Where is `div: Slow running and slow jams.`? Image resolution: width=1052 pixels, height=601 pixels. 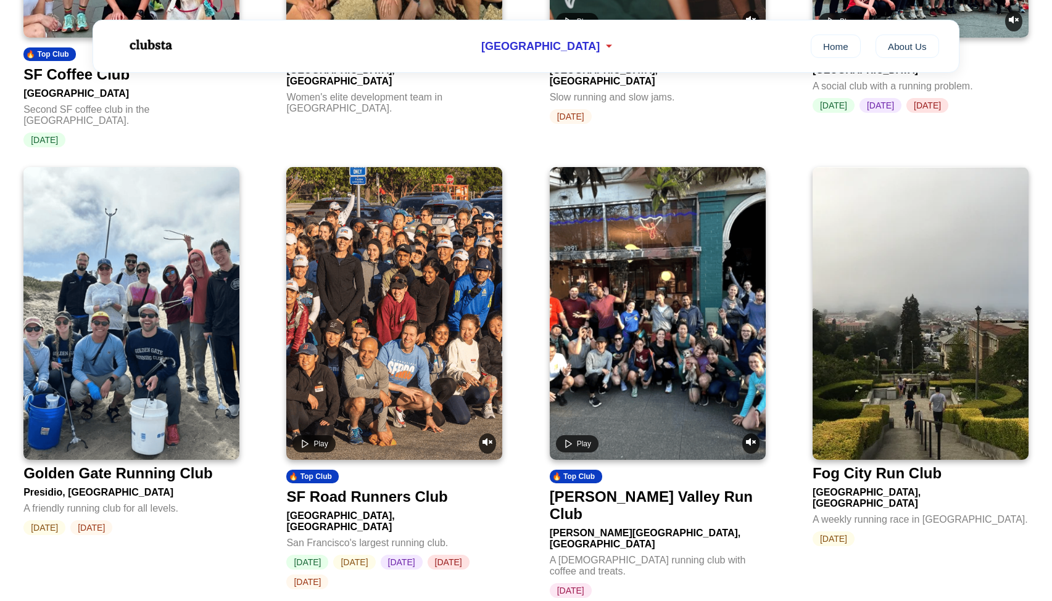
div: Slow running and slow jams. is located at coordinates (658, 95).